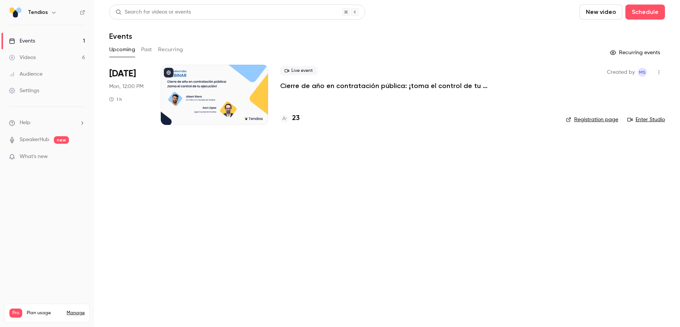 This screenshot has height=327, width=680. Describe the element at coordinates (393, 86) in the screenshot. I see `p: Cierre de año en contratación pública: ¡toma el control de tu ejecución!` at that location.